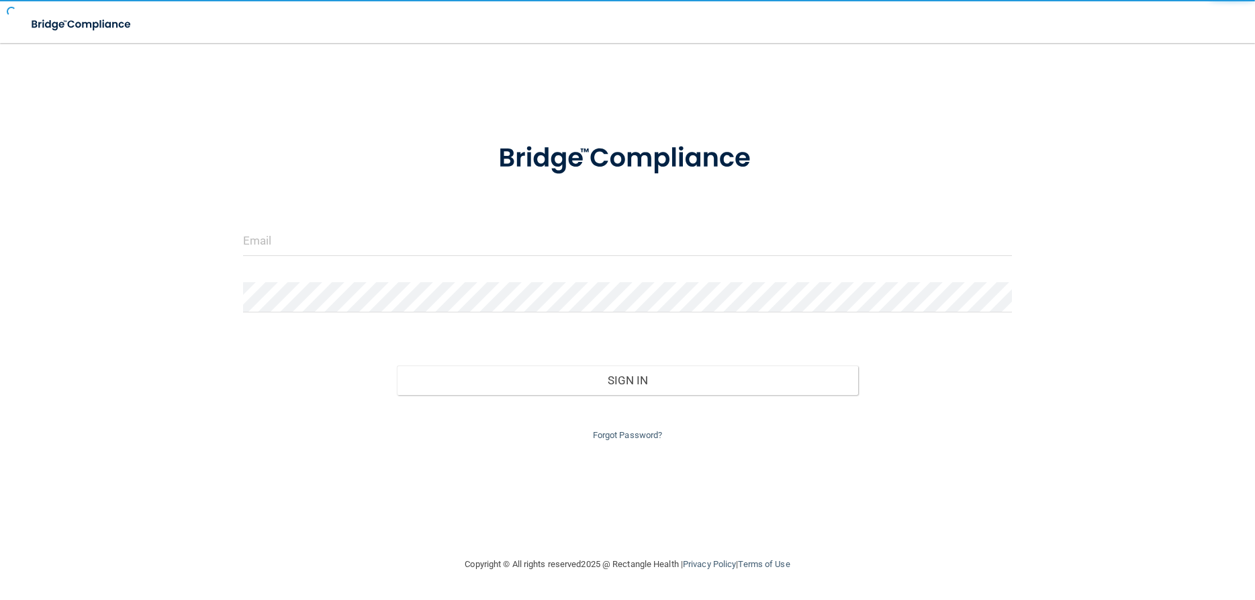 This screenshot has height=600, width=1255. Describe the element at coordinates (628, 564) in the screenshot. I see `div: Copyright © All rights reserved 2025 @ Rectangle Health | |` at that location.